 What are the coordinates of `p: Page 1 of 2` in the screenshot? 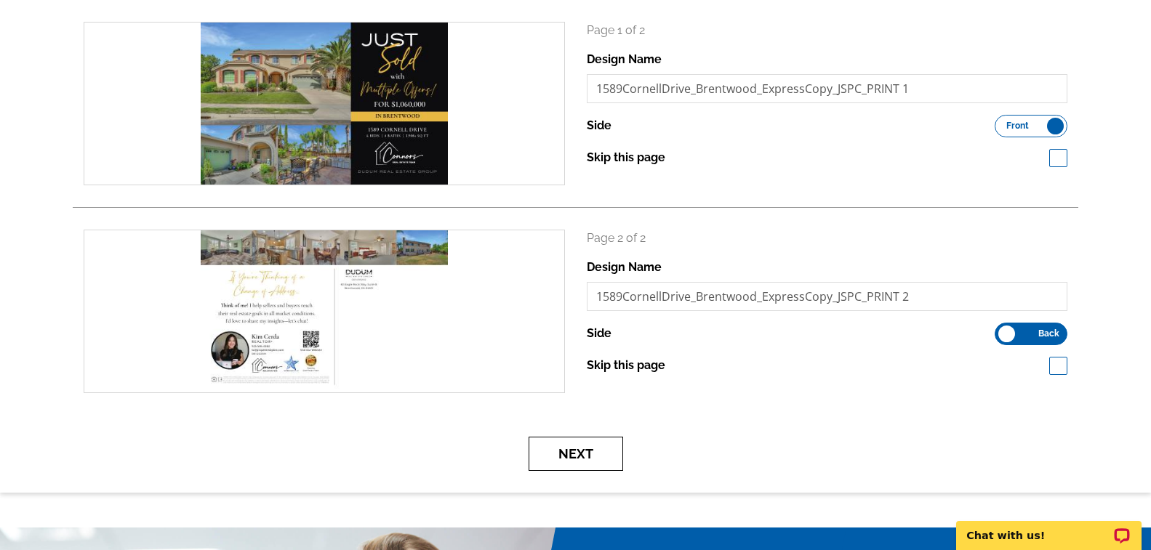 It's located at (827, 31).